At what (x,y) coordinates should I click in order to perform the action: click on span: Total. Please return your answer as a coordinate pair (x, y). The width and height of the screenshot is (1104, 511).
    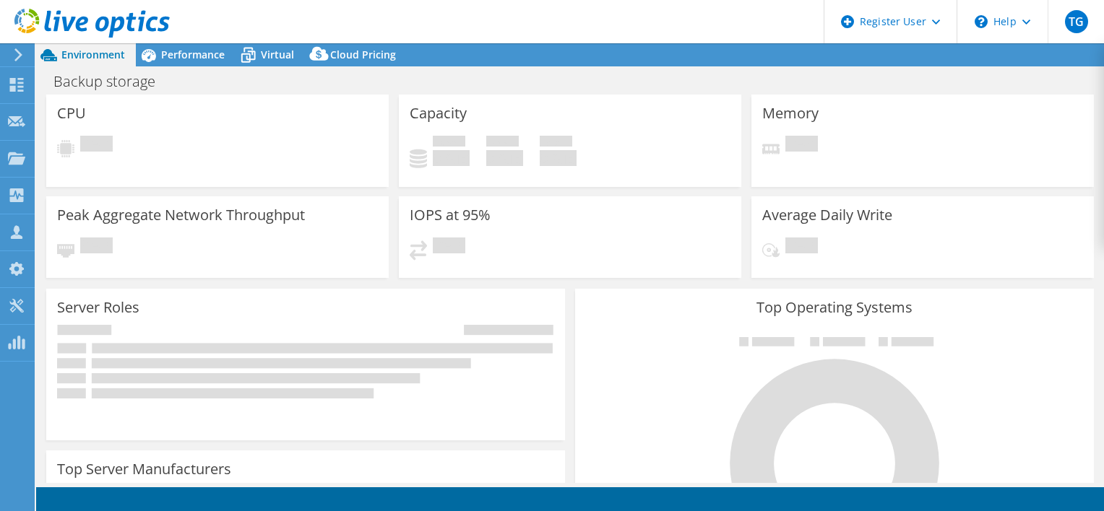
    Looking at the image, I should click on (555, 143).